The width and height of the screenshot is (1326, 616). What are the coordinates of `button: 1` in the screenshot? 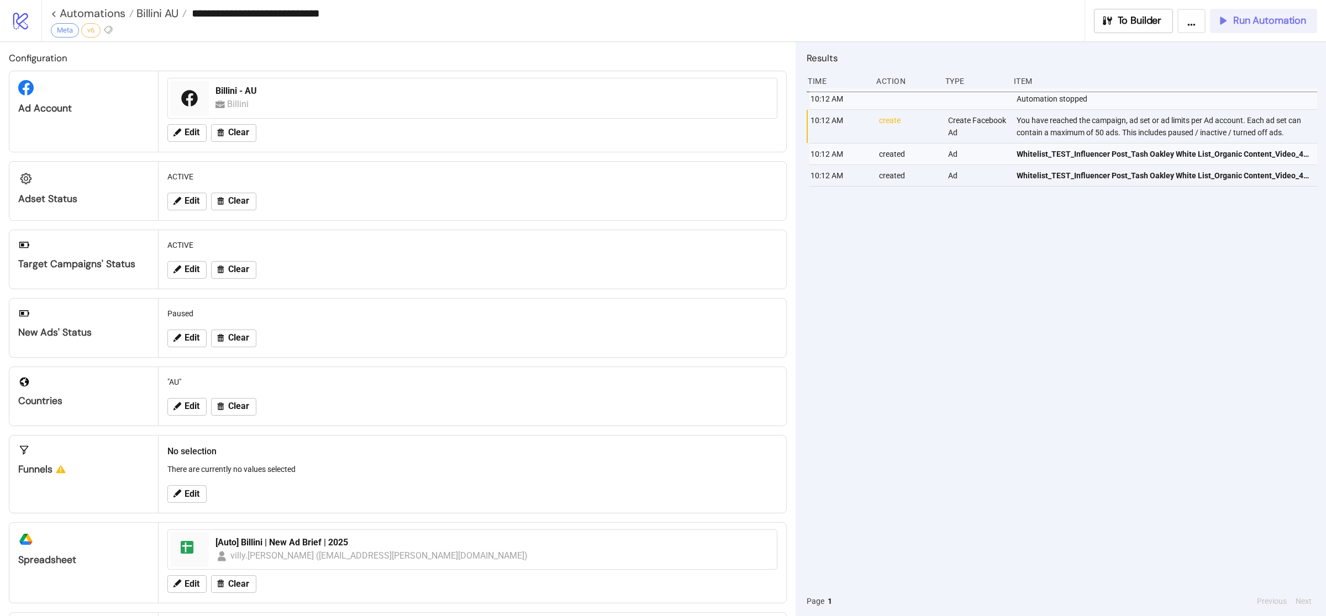 It's located at (830, 602).